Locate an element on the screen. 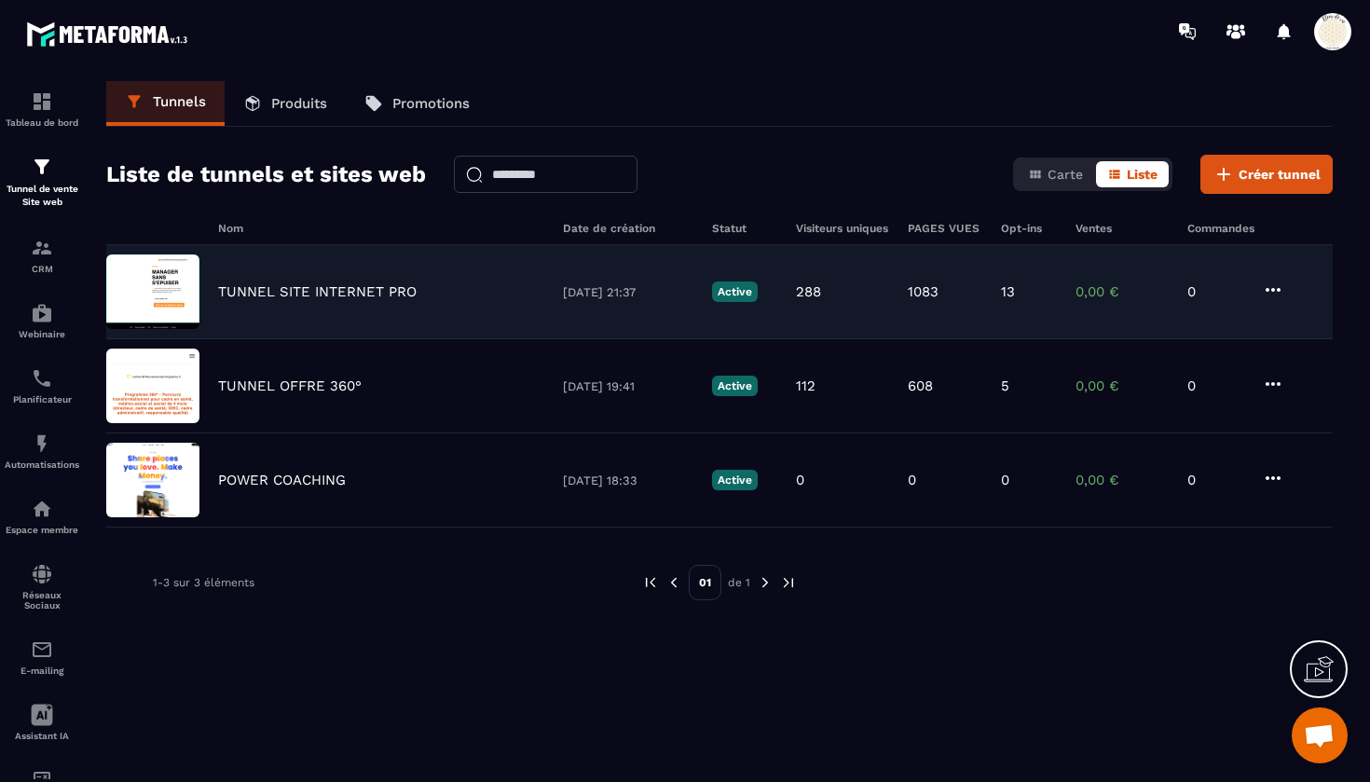 The height and width of the screenshot is (782, 1370). p: 1-3 sur 3 éléments is located at coordinates (203, 583).